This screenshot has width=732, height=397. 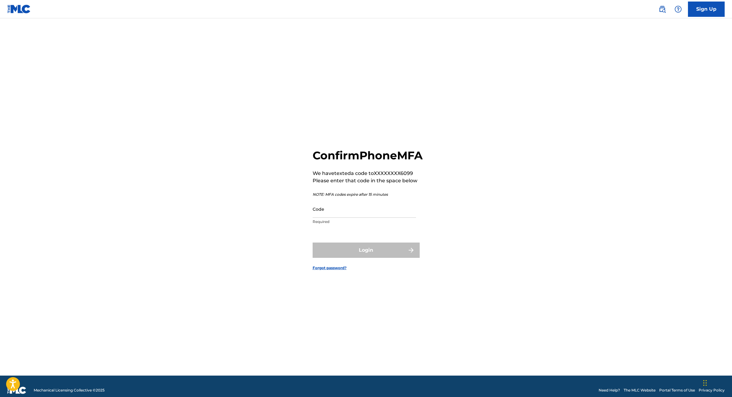 What do you see at coordinates (368, 195) in the screenshot?
I see `p: NOTE: MFA codes expire after 15 minutes` at bounding box center [368, 195].